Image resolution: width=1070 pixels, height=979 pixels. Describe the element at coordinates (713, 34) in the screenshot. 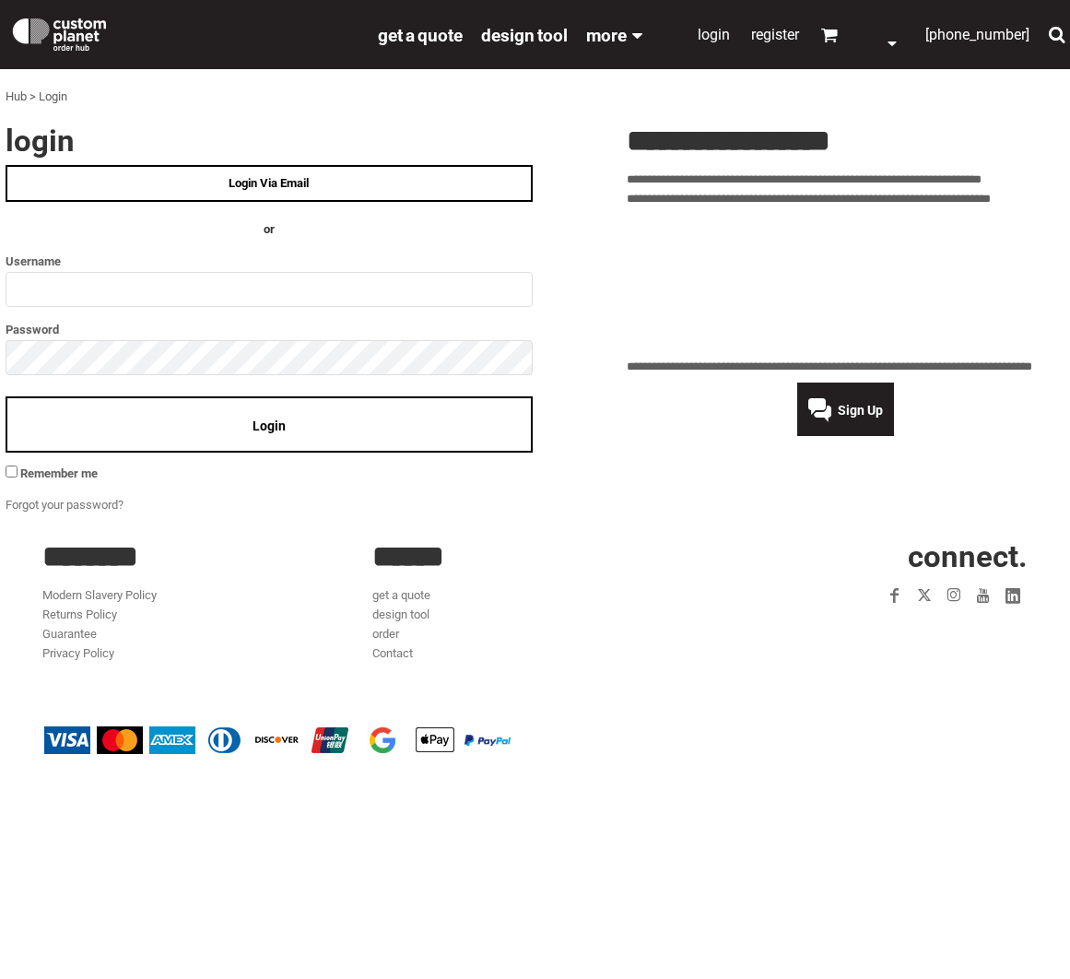

I see `a: Login` at that location.